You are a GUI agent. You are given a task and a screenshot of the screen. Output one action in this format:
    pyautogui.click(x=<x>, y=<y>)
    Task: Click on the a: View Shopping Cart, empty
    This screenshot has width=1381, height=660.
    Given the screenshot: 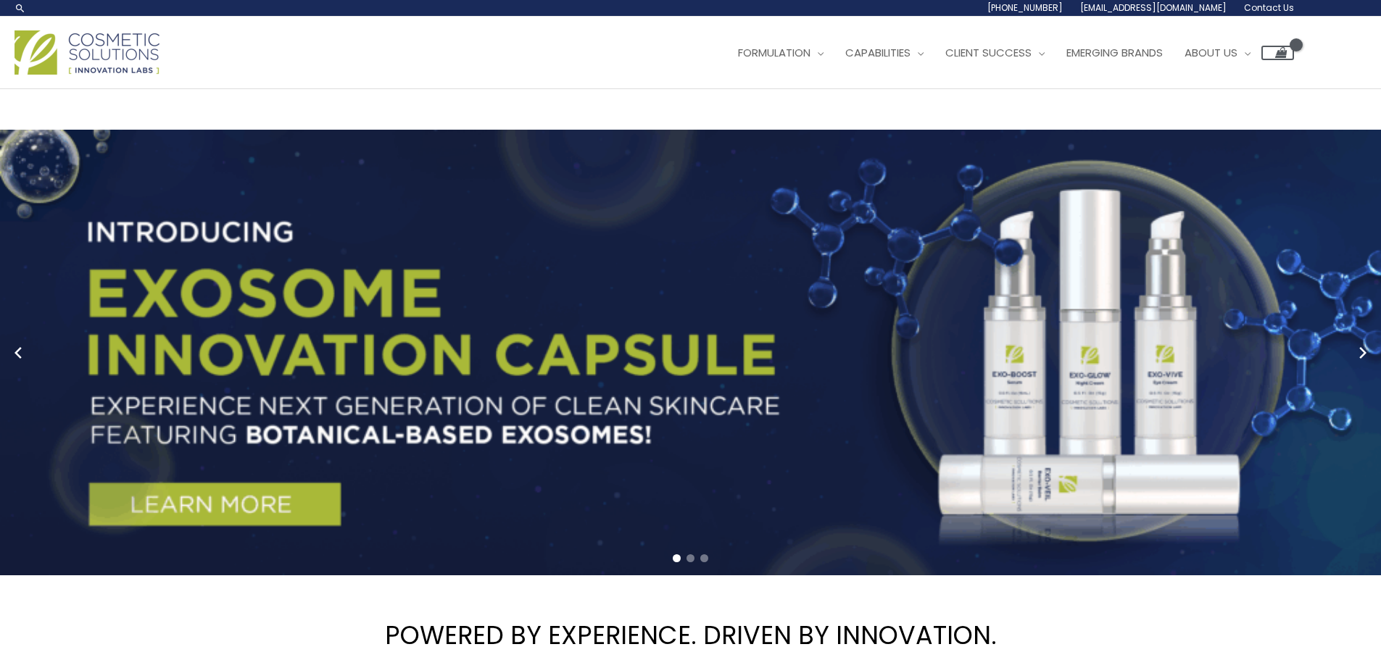 What is the action you would take?
    pyautogui.click(x=1277, y=53)
    